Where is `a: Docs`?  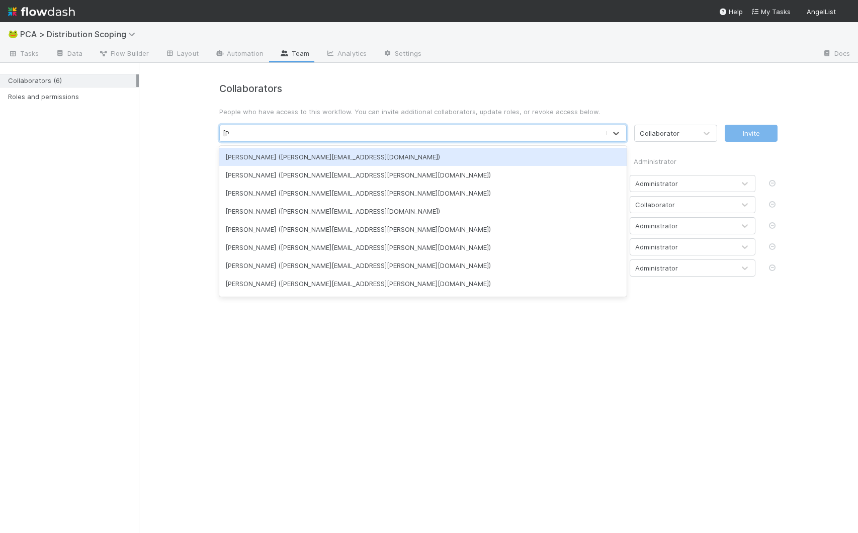 a: Docs is located at coordinates (836, 54).